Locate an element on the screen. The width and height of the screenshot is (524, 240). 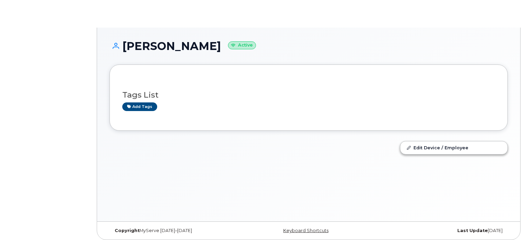
a: Keyboard Shortcuts is located at coordinates (306, 231).